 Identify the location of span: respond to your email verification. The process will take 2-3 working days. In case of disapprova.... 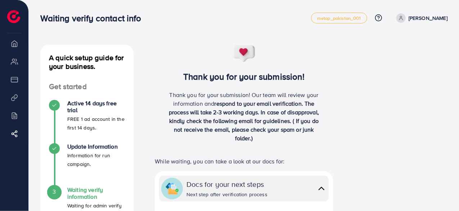
(244, 121).